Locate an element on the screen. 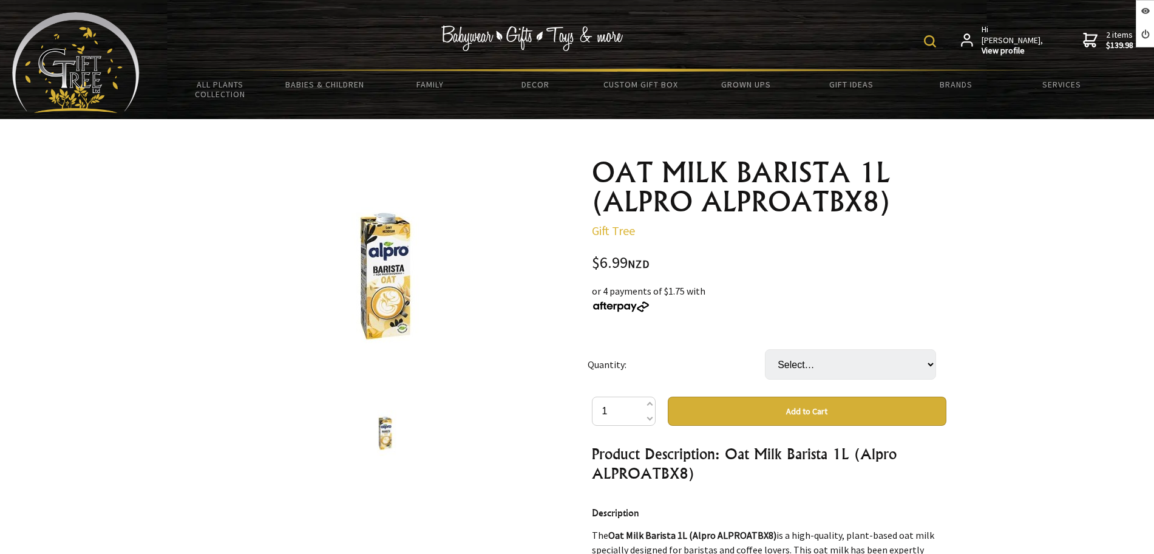 Image resolution: width=1154 pixels, height=554 pixels. img: Babyware - Gifts - Toys and more... is located at coordinates (76, 63).